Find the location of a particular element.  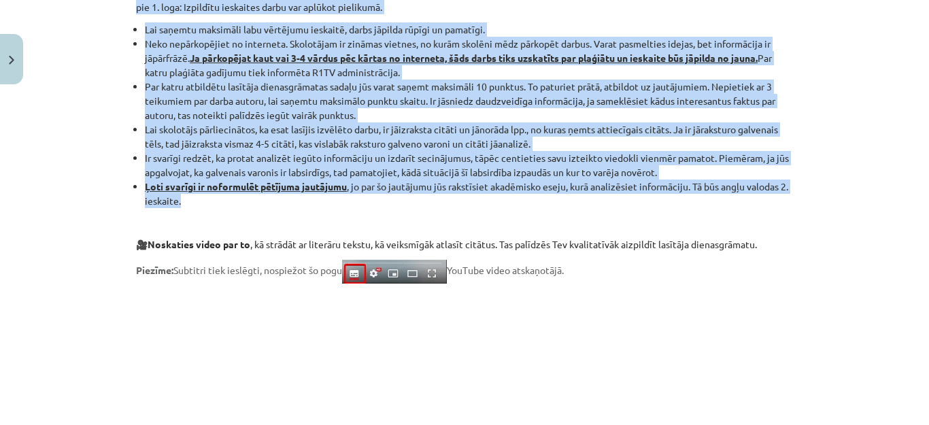

li: Neko nepārkopējiet no interneta. Skolotājam ir zināmas vietnes, no kurām skolēni mēdz pārkopēt da... is located at coordinates (468, 58).